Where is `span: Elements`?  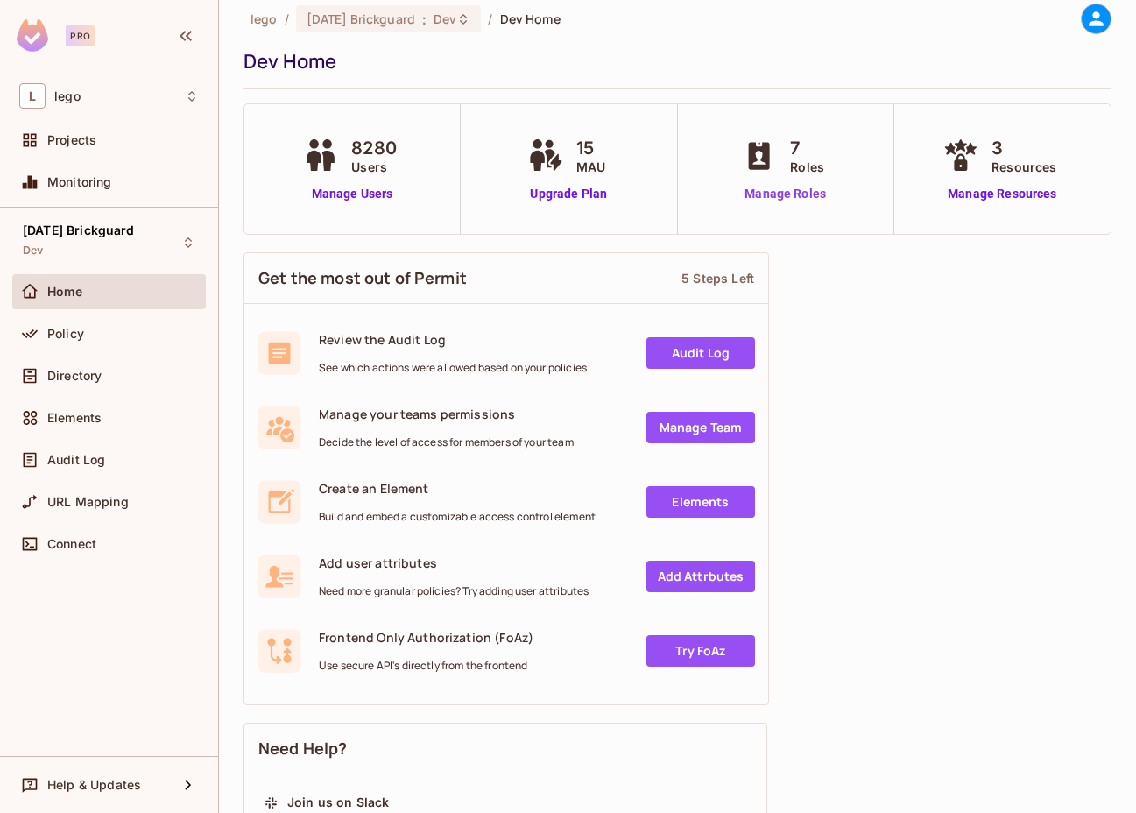
span: Elements is located at coordinates (74, 418).